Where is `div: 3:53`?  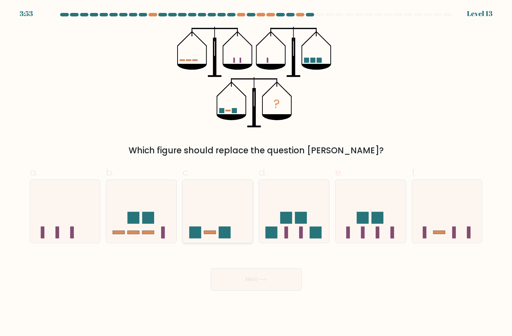
div: 3:53 is located at coordinates (26, 14).